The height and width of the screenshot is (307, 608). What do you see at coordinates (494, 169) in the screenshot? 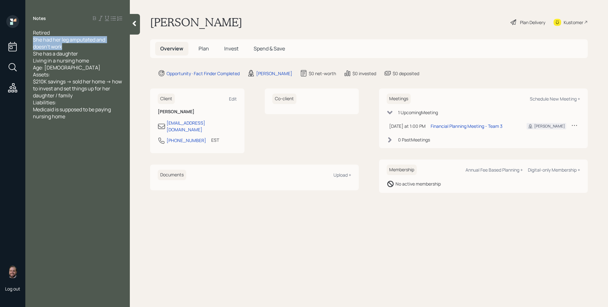
I see `div: Annual Fee Based Planning +` at bounding box center [494, 169].